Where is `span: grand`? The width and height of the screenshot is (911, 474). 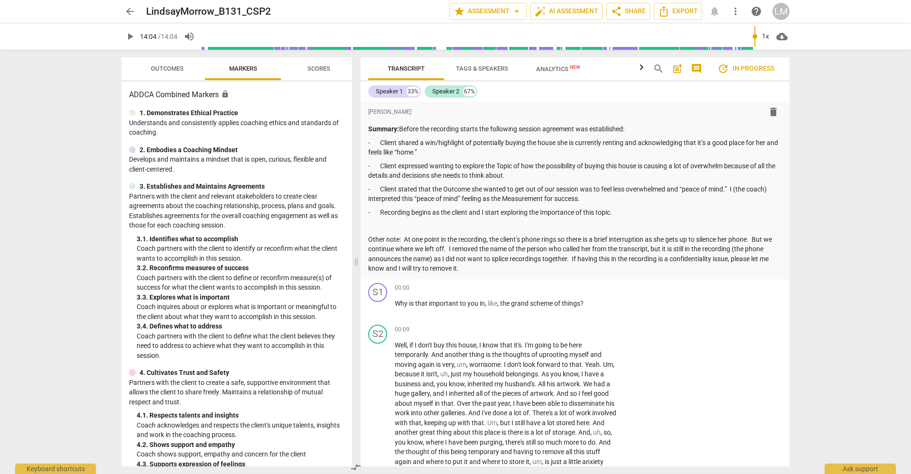
span: grand is located at coordinates (520, 304).